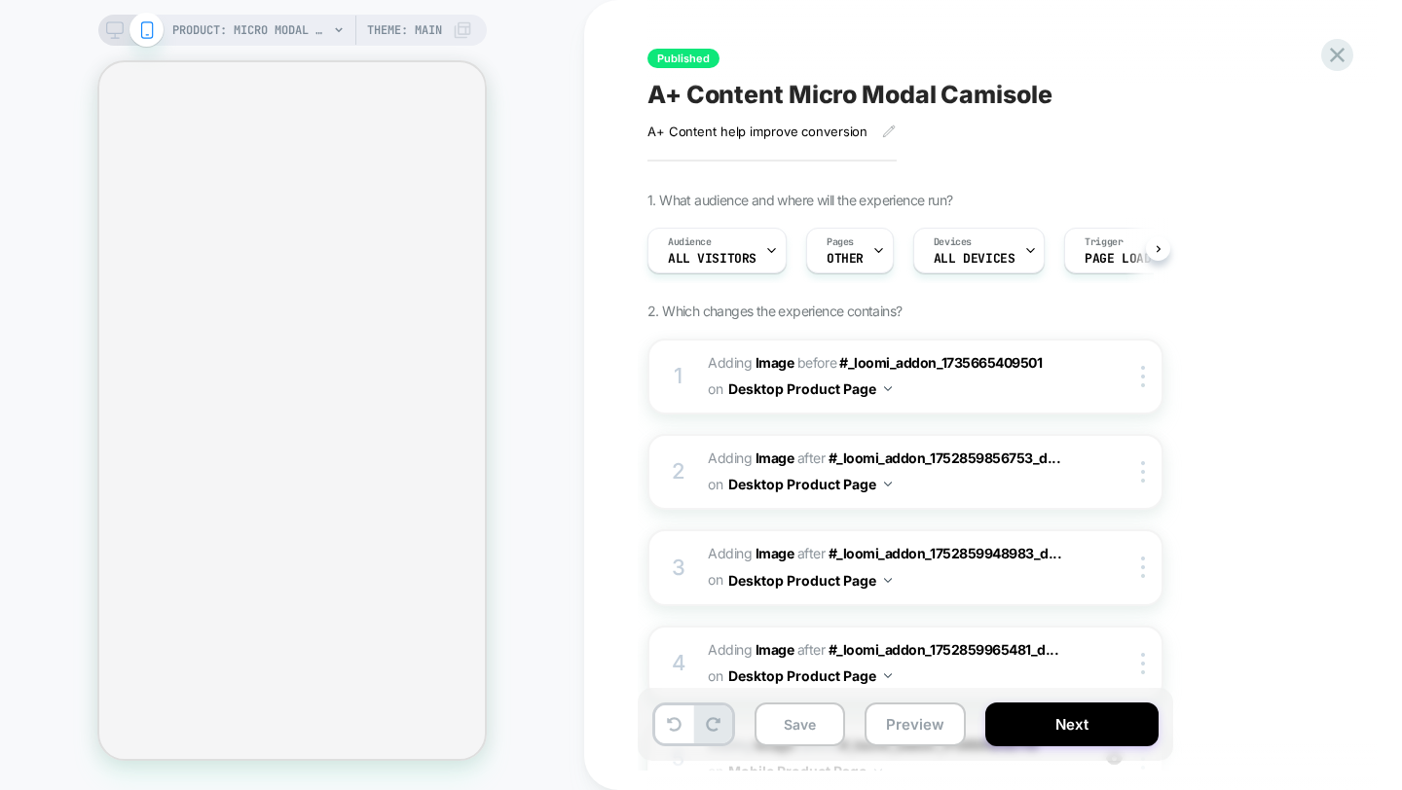  What do you see at coordinates (952, 242) in the screenshot?
I see `span: Devices` at bounding box center [952, 242].